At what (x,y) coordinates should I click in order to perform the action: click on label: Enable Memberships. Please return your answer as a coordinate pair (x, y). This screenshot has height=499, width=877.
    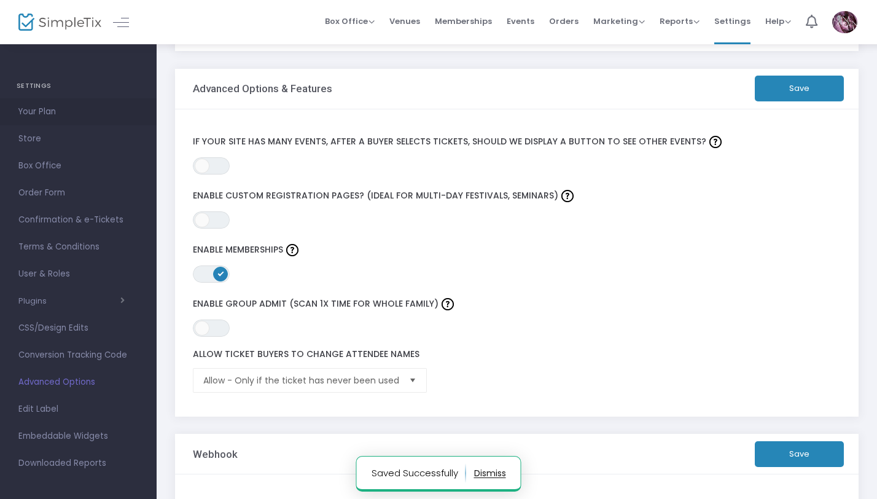
    Looking at the image, I should click on (495, 250).